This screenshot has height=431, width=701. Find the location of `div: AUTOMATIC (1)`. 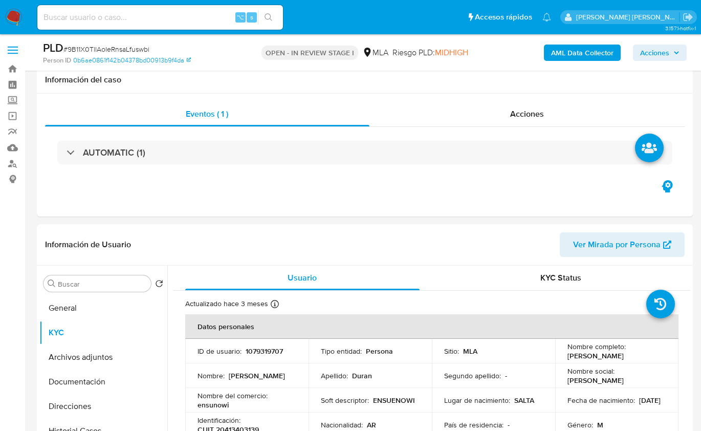

div: AUTOMATIC (1) is located at coordinates (365, 152).